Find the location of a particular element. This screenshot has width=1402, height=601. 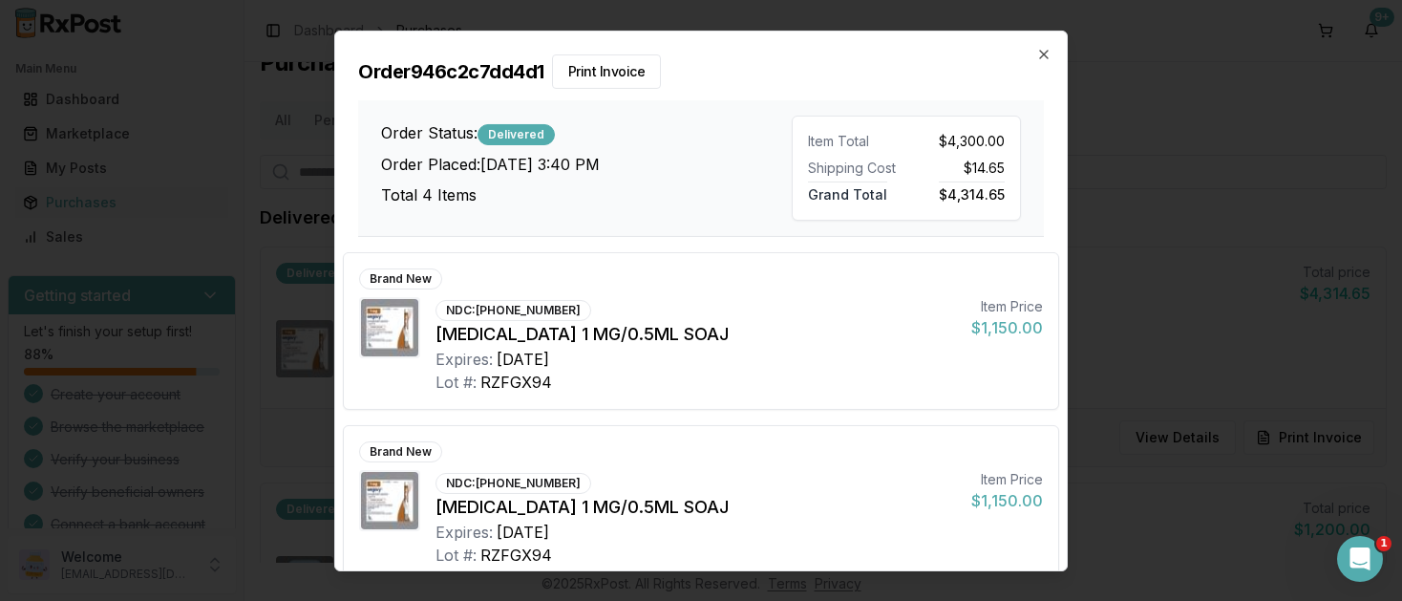

div: Item Total is located at coordinates (853, 140).